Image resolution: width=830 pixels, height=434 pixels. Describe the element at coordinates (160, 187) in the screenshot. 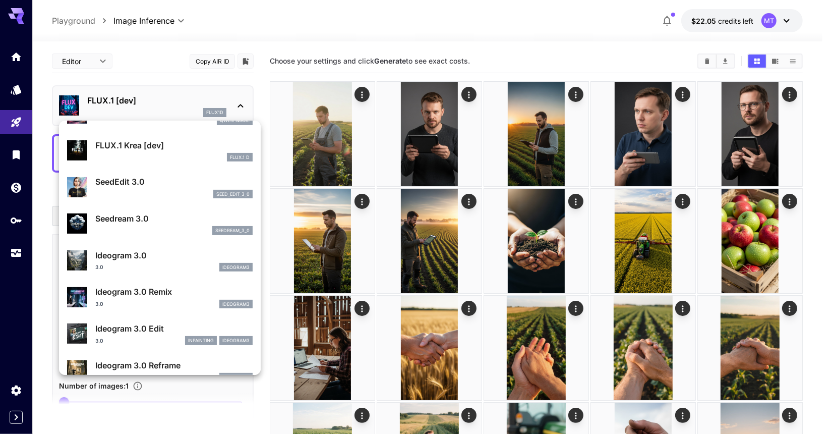

I see `div: SeedEdit 3.0seed_edit_3_0` at that location.